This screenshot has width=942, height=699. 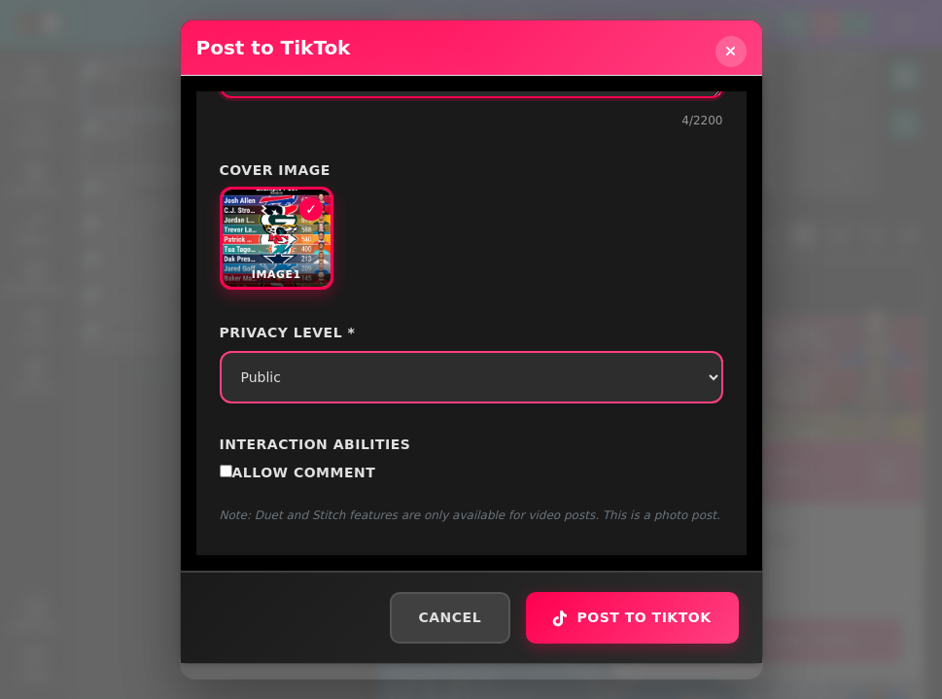 What do you see at coordinates (277, 238) in the screenshot?
I see `img: Cover option 1` at bounding box center [277, 238].